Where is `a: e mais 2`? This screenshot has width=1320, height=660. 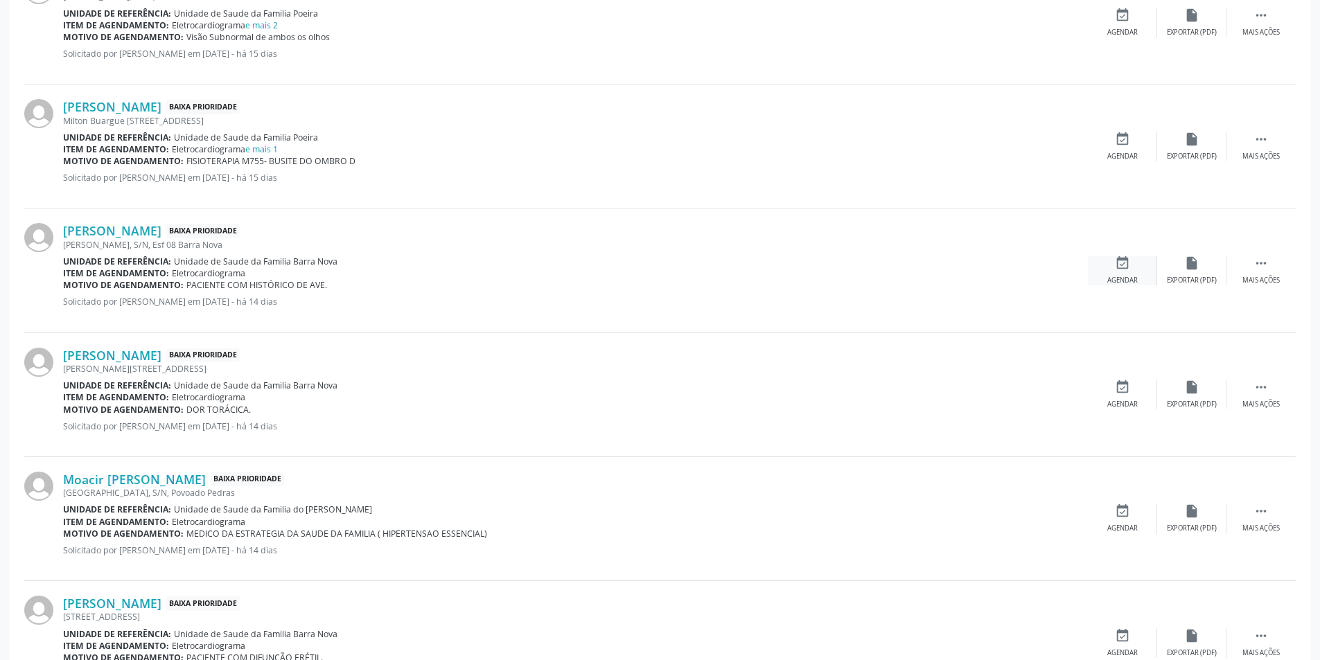 a: e mais 2 is located at coordinates (261, 25).